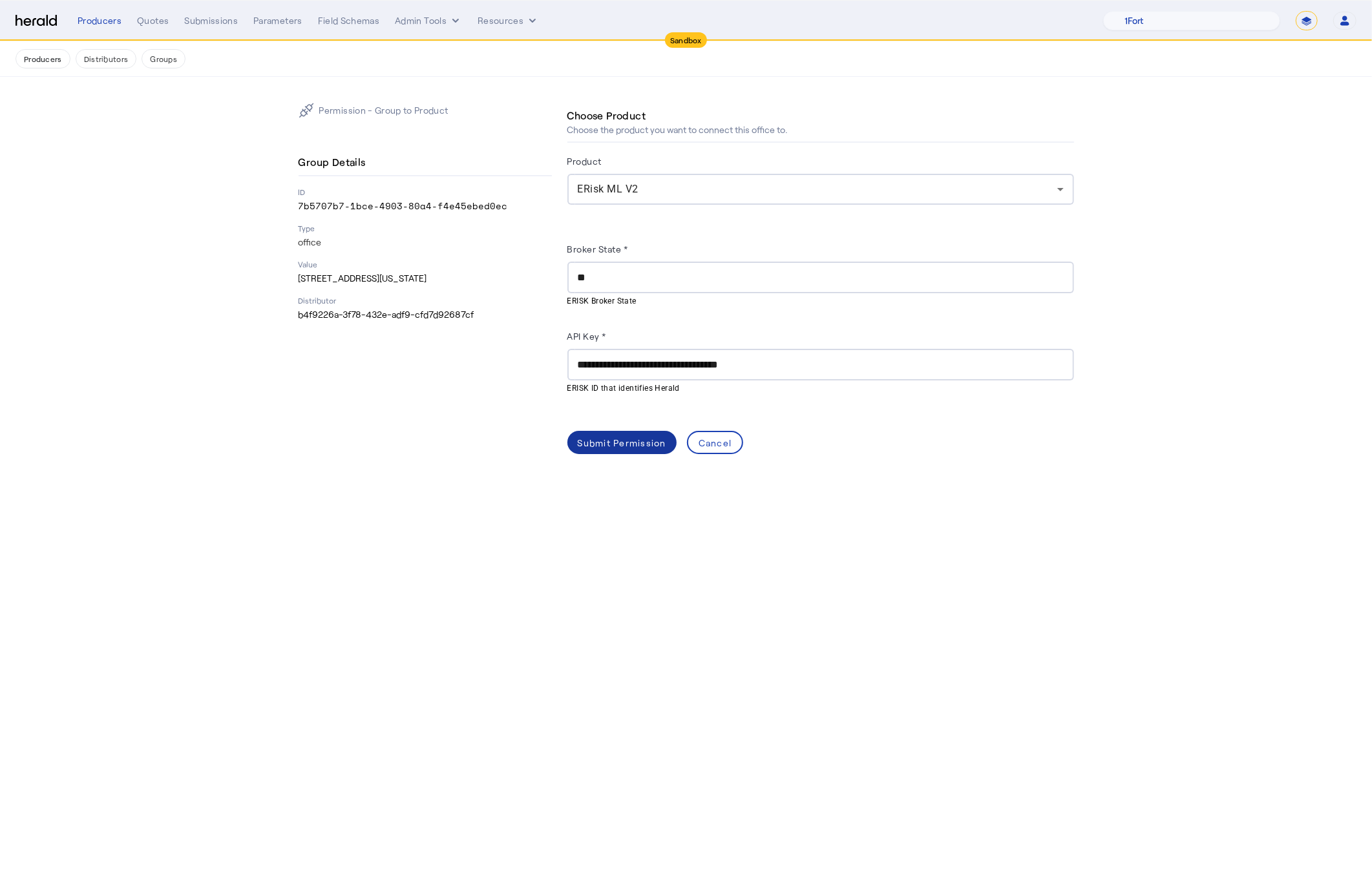 This screenshot has width=1372, height=892. Describe the element at coordinates (426, 228) in the screenshot. I see `p: Type` at that location.